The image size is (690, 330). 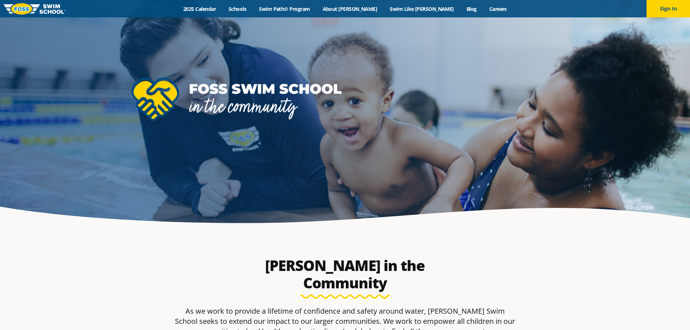 What do you see at coordinates (284, 9) in the screenshot?
I see `a: Swim Path® Program` at bounding box center [284, 9].